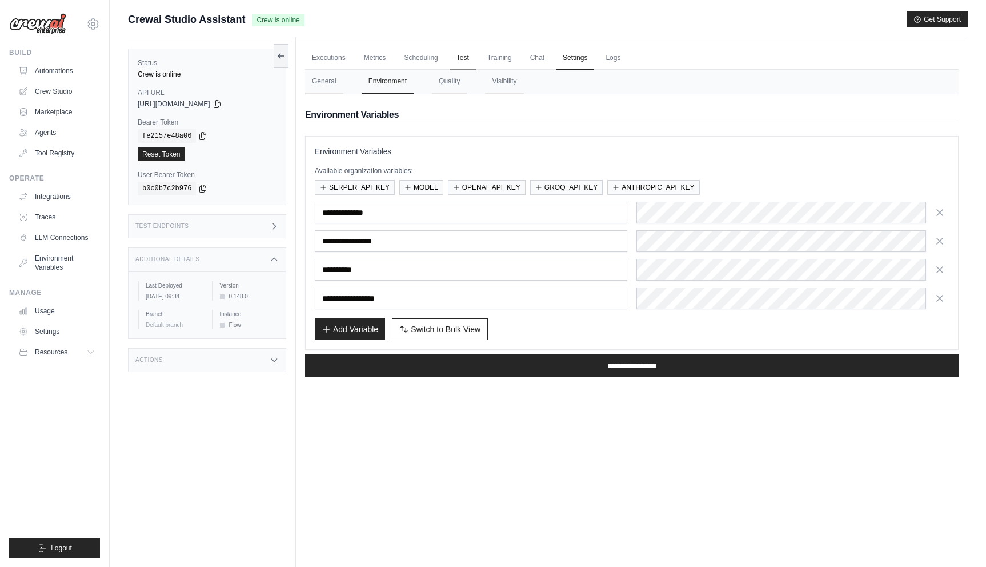  What do you see at coordinates (653, 187) in the screenshot?
I see `button: ANTHROPIC_API_KEY` at bounding box center [653, 187].